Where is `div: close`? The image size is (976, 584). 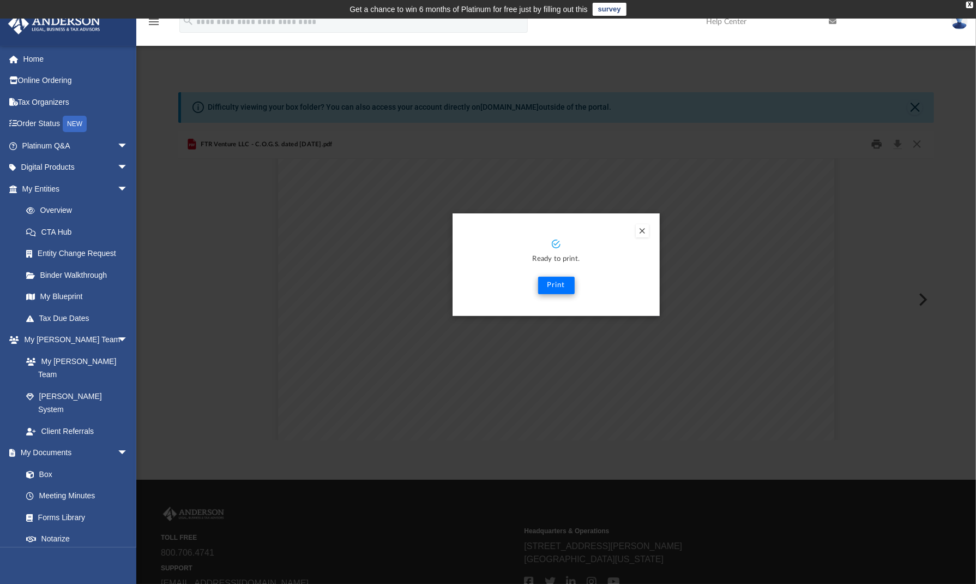 div: close is located at coordinates (970, 5).